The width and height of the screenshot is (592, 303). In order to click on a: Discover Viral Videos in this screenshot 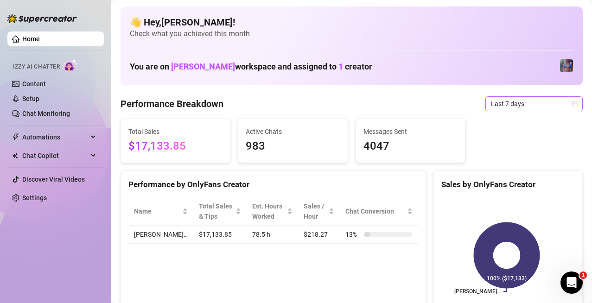, I will do `click(53, 180)`.